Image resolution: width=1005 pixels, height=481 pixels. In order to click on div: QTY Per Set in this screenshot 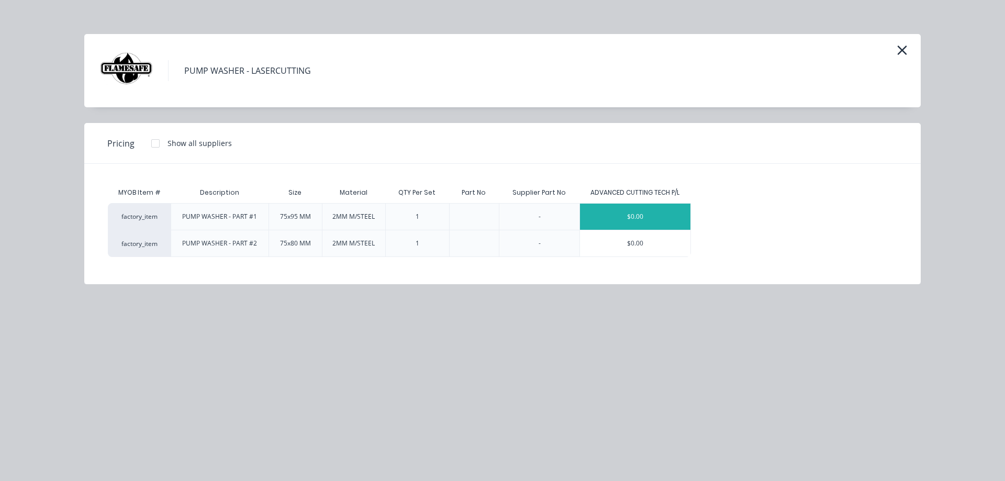, I will do `click(417, 193)`.